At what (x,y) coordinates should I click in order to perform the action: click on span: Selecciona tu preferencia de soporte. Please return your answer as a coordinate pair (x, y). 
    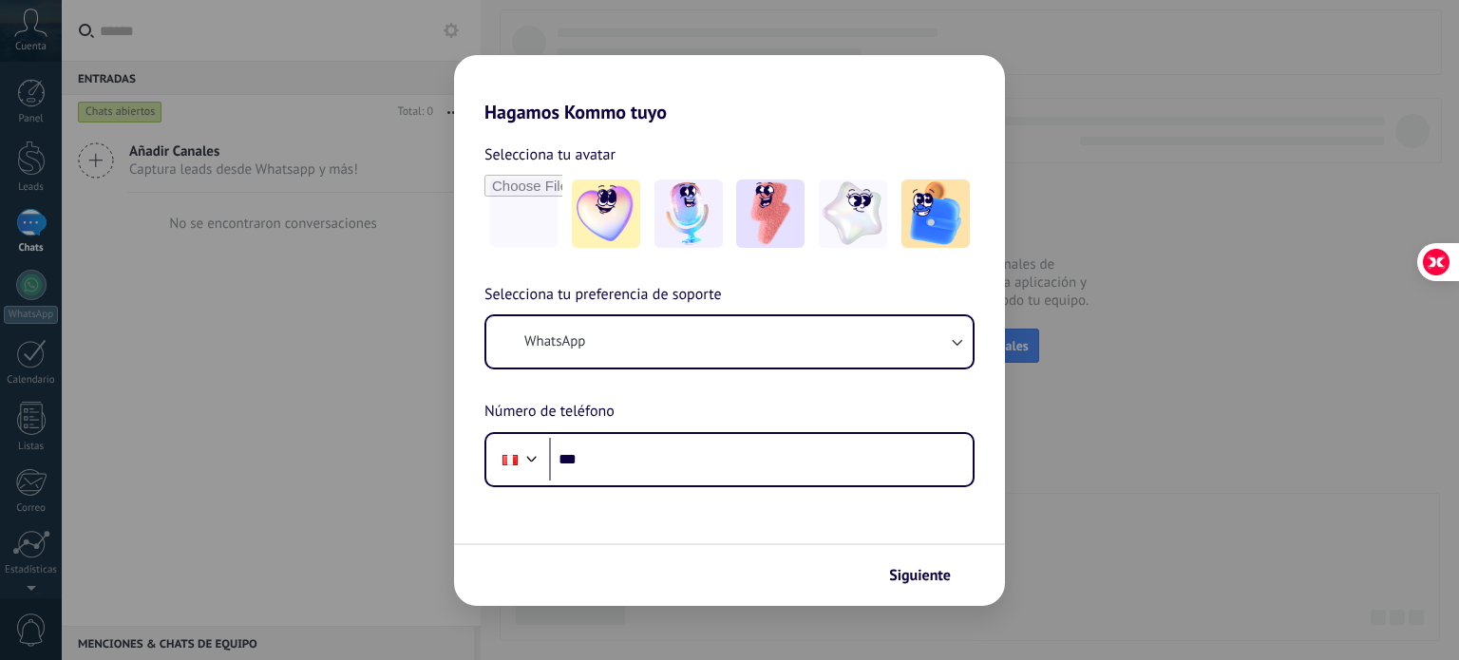
    Looking at the image, I should click on (603, 295).